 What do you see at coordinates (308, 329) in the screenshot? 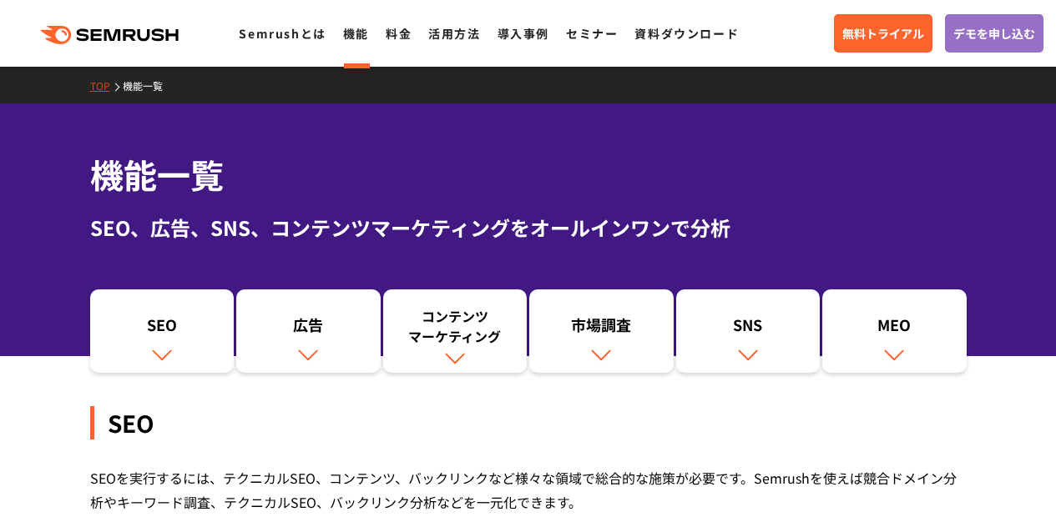
I see `div: 広告` at bounding box center [308, 329].